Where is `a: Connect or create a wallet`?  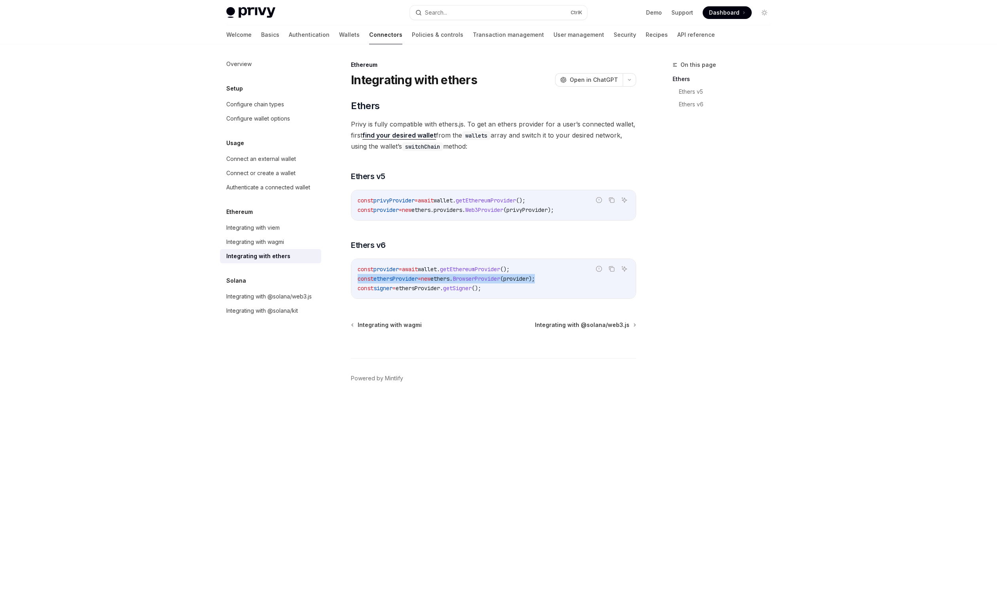 a: Connect or create a wallet is located at coordinates (271, 173).